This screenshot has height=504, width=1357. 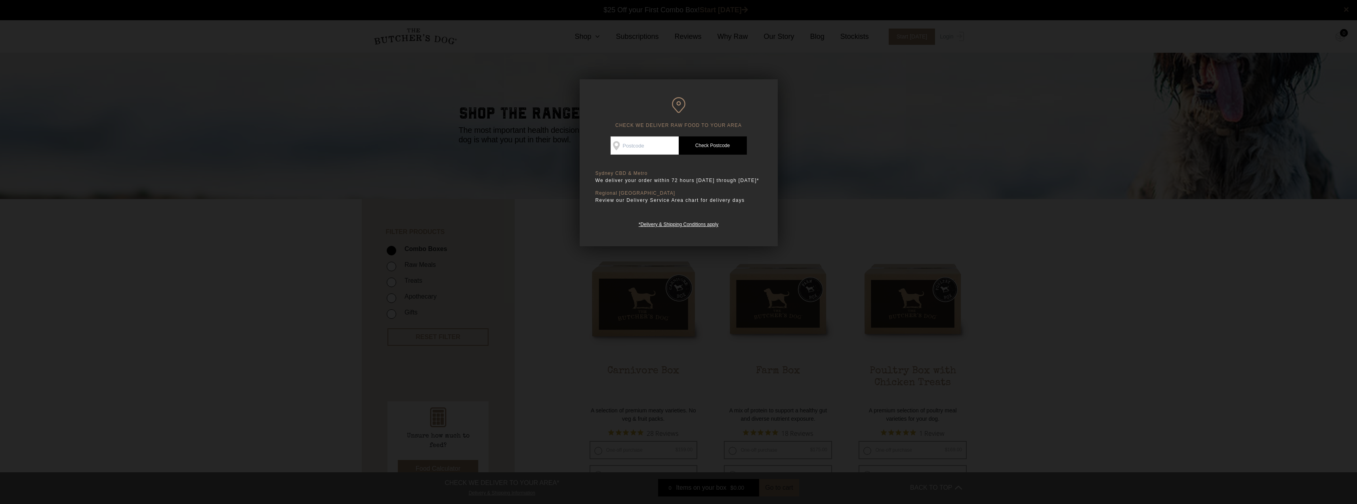 I want to click on h6: CHECK WE DELIVER RAW FOOD TO YOUR AREA, so click(x=679, y=113).